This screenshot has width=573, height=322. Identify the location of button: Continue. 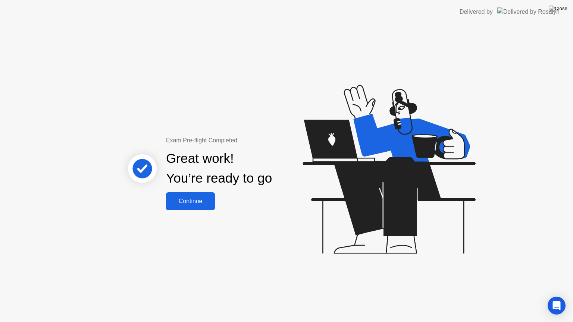
(190, 202).